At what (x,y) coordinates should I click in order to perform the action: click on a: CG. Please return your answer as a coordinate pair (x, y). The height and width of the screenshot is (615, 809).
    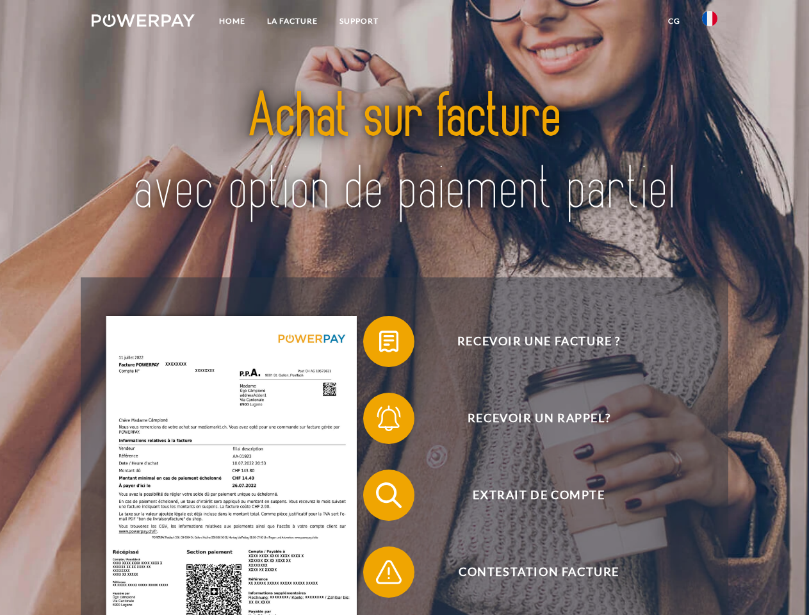
    Looking at the image, I should click on (673, 21).